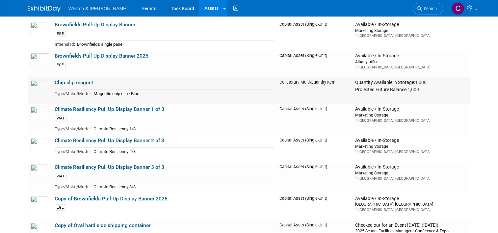 This screenshot has height=233, width=498. What do you see at coordinates (44, 9) in the screenshot?
I see `img: ExhibitDay` at bounding box center [44, 9].